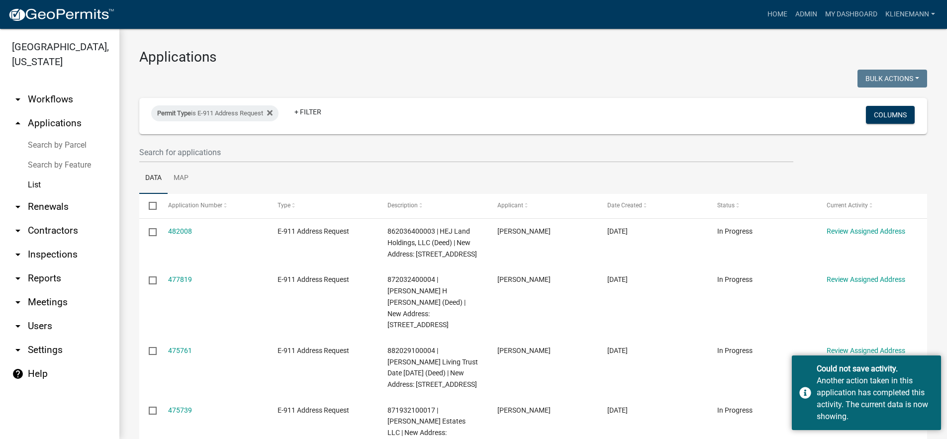 This screenshot has width=947, height=439. I want to click on span: 862036400003 | HEJ Land Holdings, LLC (Deed) | New Address: 33565 T Ave, so click(432, 243).